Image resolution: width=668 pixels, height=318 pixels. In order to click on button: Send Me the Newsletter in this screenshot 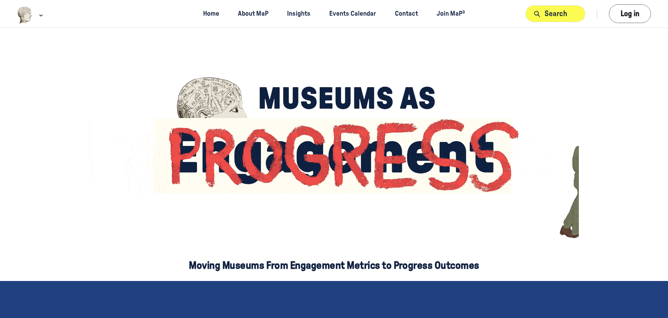, I will do `click(245, 61)`.